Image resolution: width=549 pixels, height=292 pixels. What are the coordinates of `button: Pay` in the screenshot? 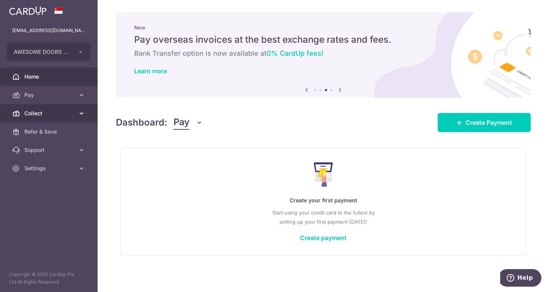 It's located at (188, 122).